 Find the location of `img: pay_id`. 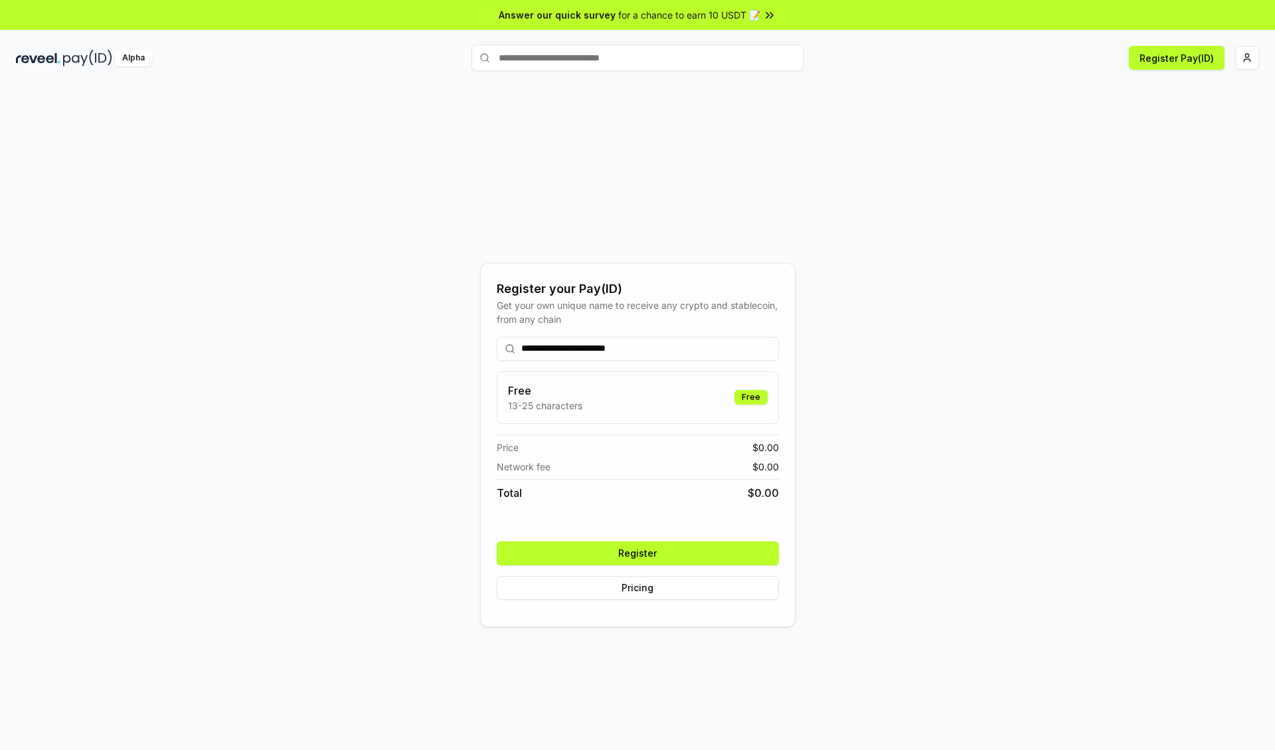

img: pay_id is located at coordinates (88, 58).